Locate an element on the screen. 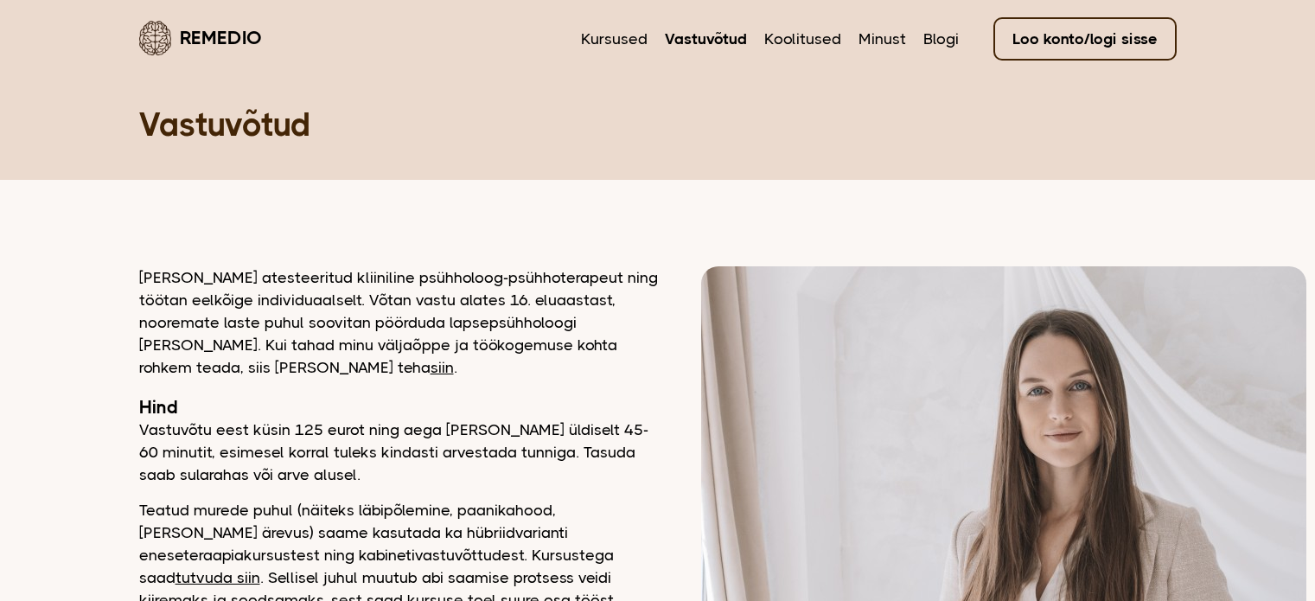 This screenshot has height=601, width=1315. h2: Hind is located at coordinates (399, 407).